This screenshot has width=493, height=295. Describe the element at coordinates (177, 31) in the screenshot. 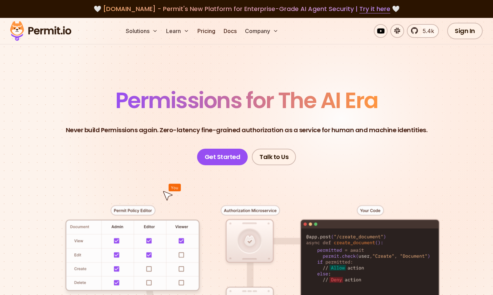

I see `button: Learn` at that location.